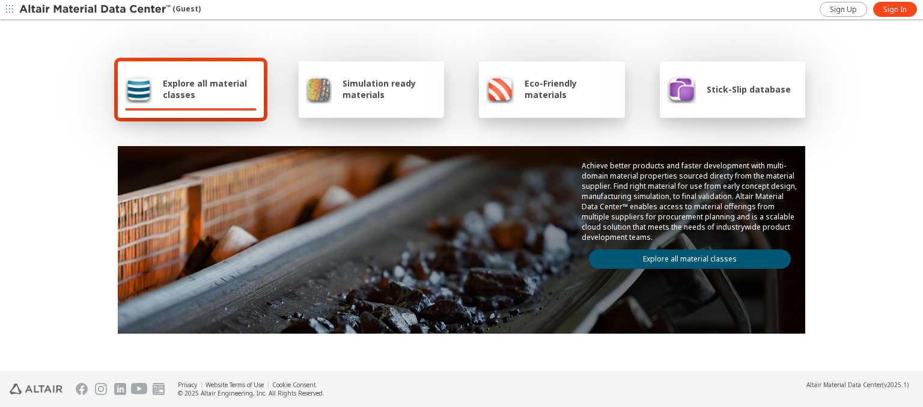 This screenshot has height=407, width=923. What do you see at coordinates (36, 389) in the screenshot?
I see `img: Altair Engineering` at bounding box center [36, 389].